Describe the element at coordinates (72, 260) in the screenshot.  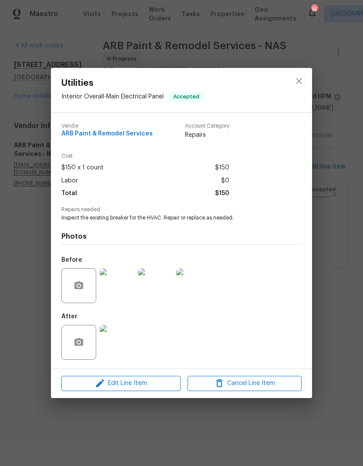
I see `h5: Before` at that location.